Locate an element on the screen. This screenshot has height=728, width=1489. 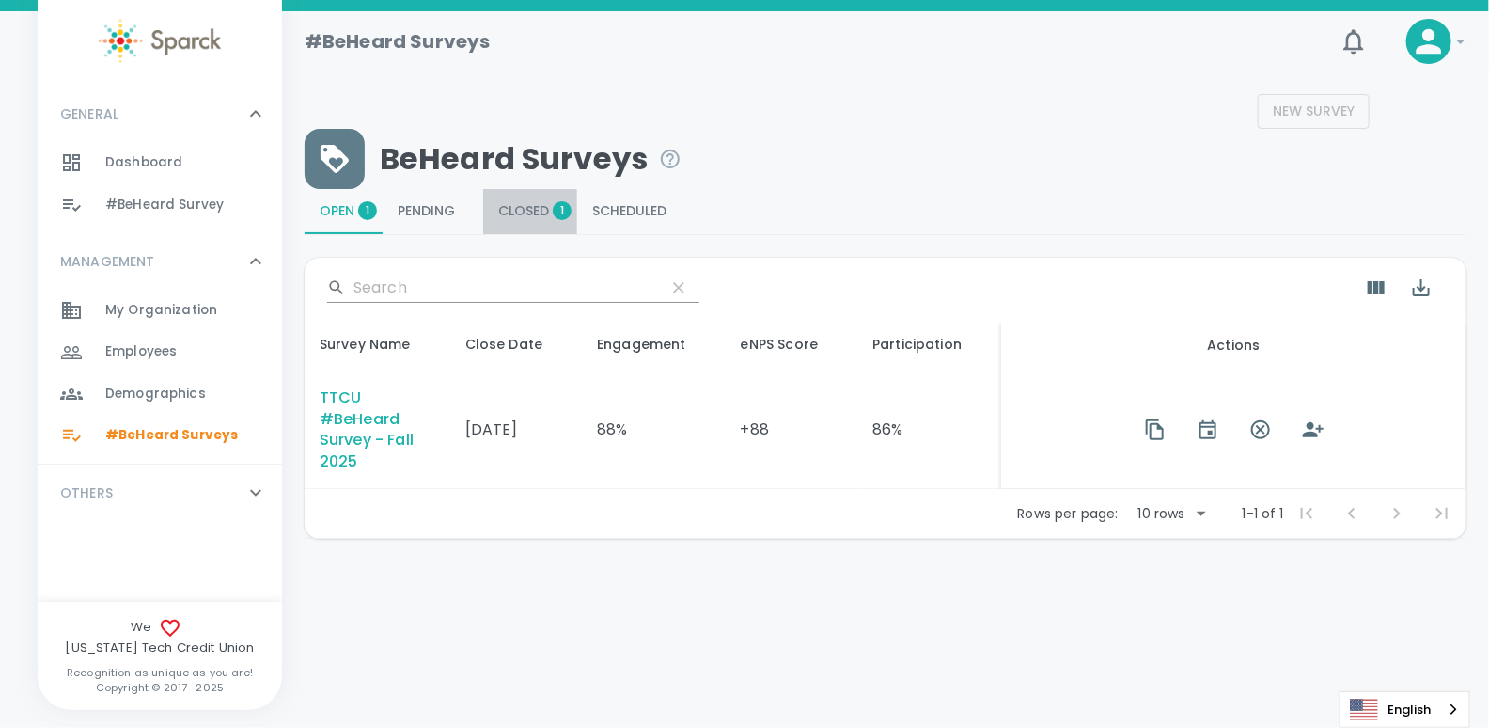
span: Scheduled is located at coordinates (635, 211).